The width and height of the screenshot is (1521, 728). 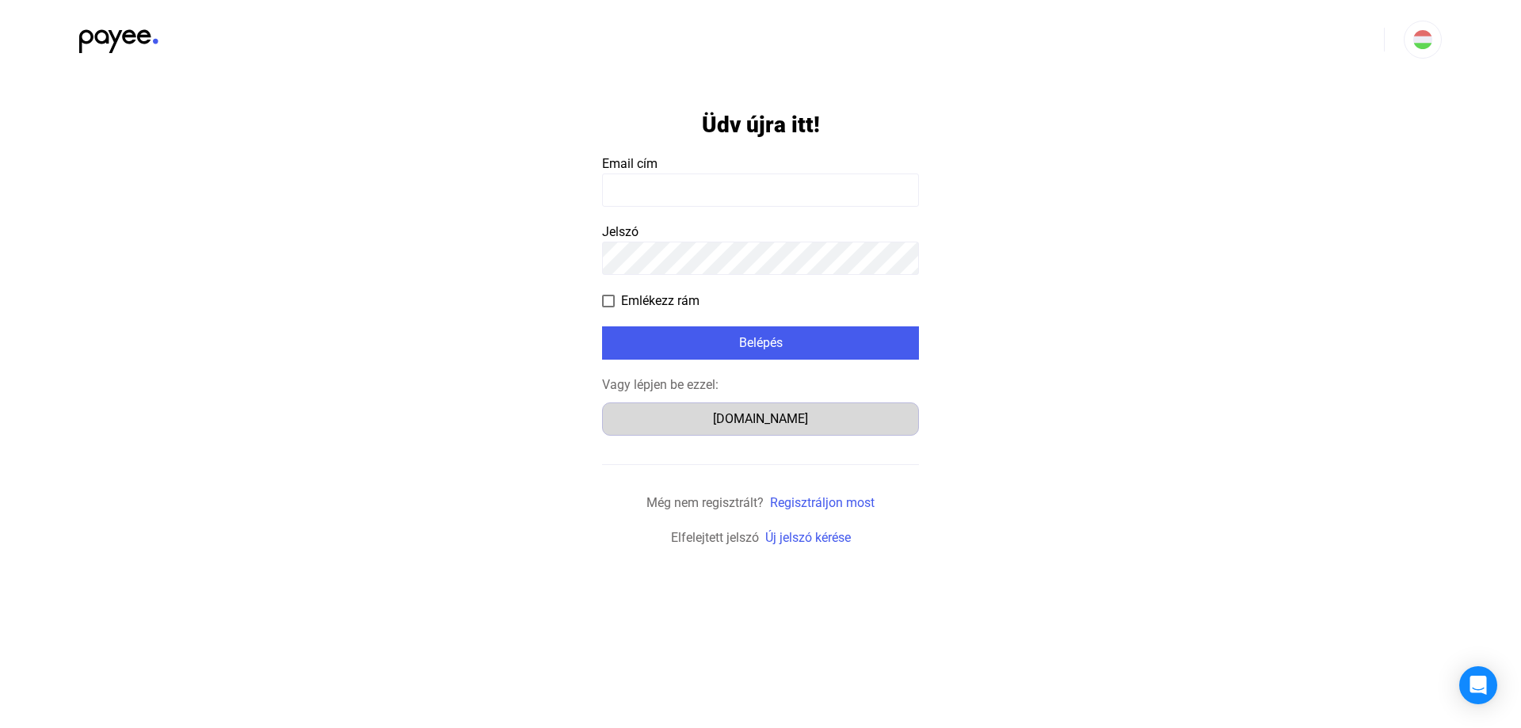 What do you see at coordinates (808, 537) in the screenshot?
I see `a: Új jelszó kérése` at bounding box center [808, 537].